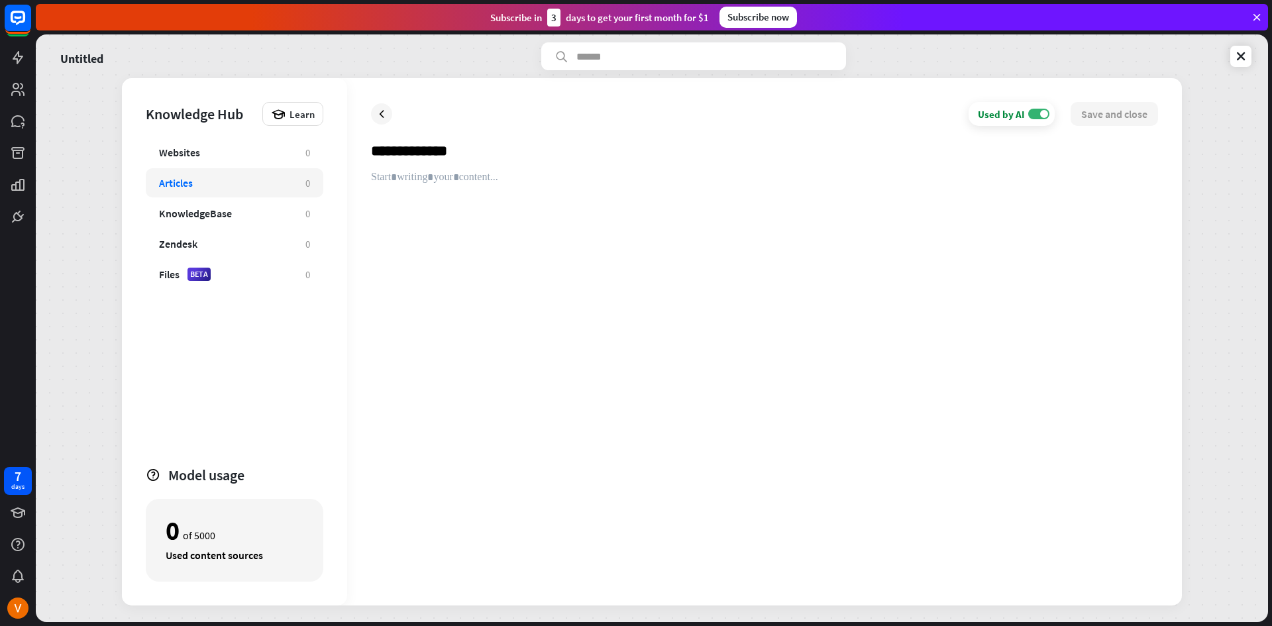 The height and width of the screenshot is (626, 1272). Describe the element at coordinates (201, 114) in the screenshot. I see `div: Knowledge Hub` at that location.